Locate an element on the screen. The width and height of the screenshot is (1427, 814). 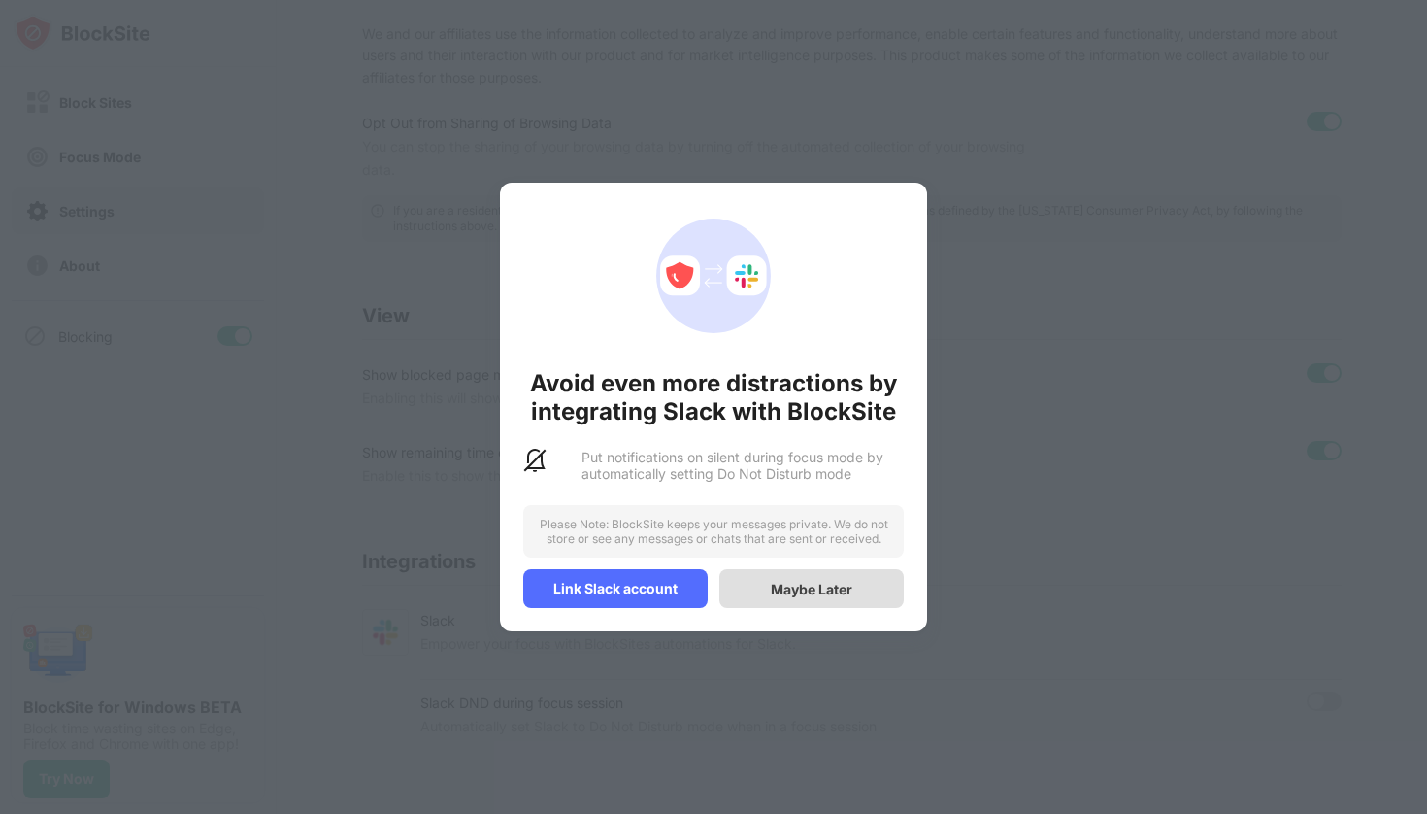
div: animation is located at coordinates (714, 276).